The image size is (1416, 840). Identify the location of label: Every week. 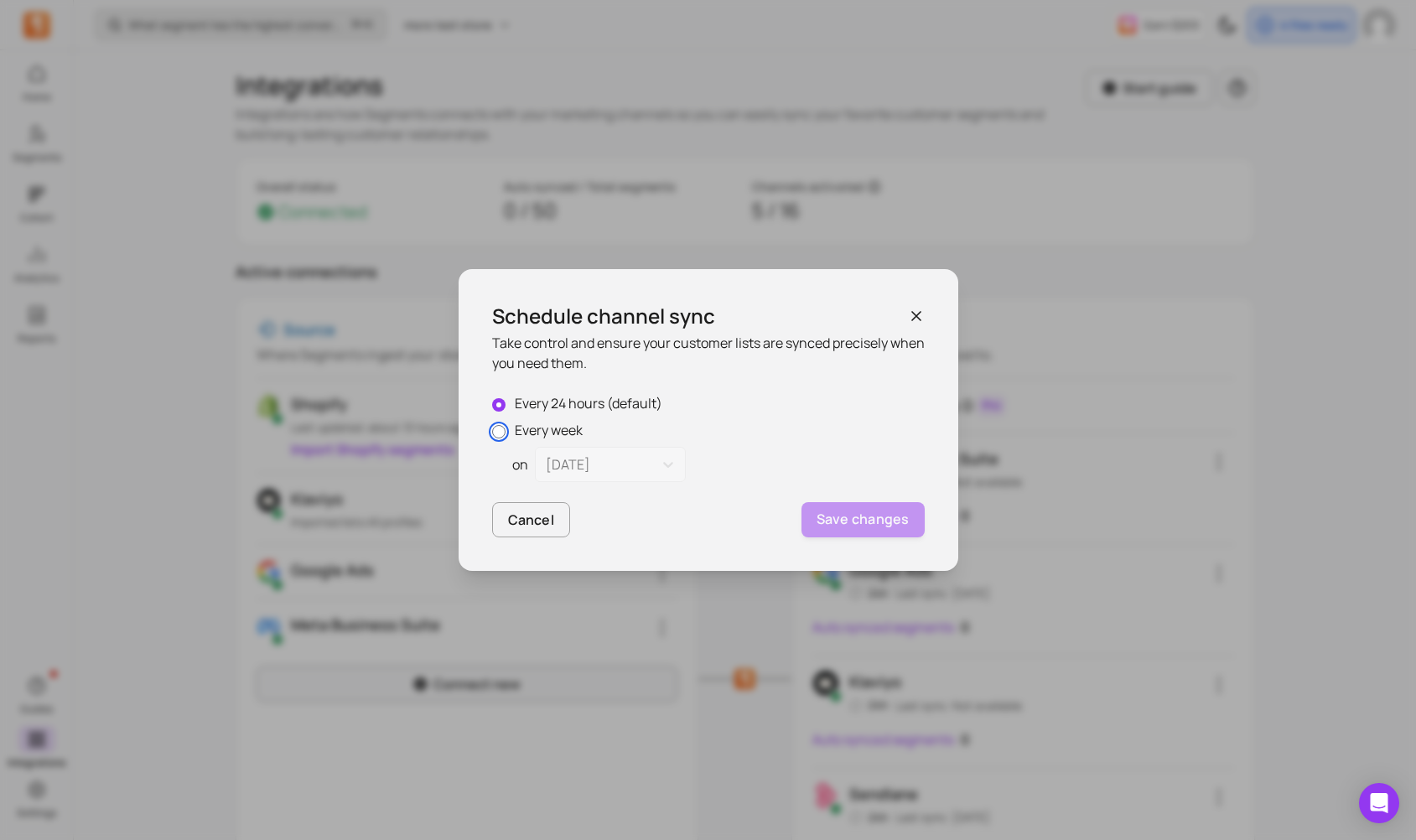
(708, 430).